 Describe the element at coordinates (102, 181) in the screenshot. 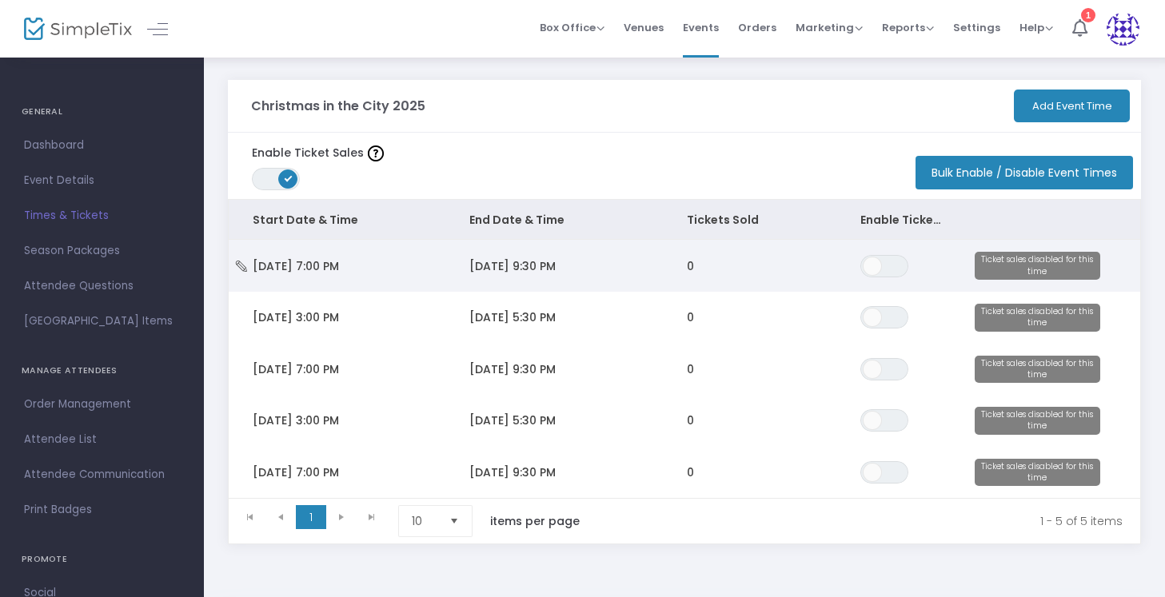

I see `span: Event Details` at that location.